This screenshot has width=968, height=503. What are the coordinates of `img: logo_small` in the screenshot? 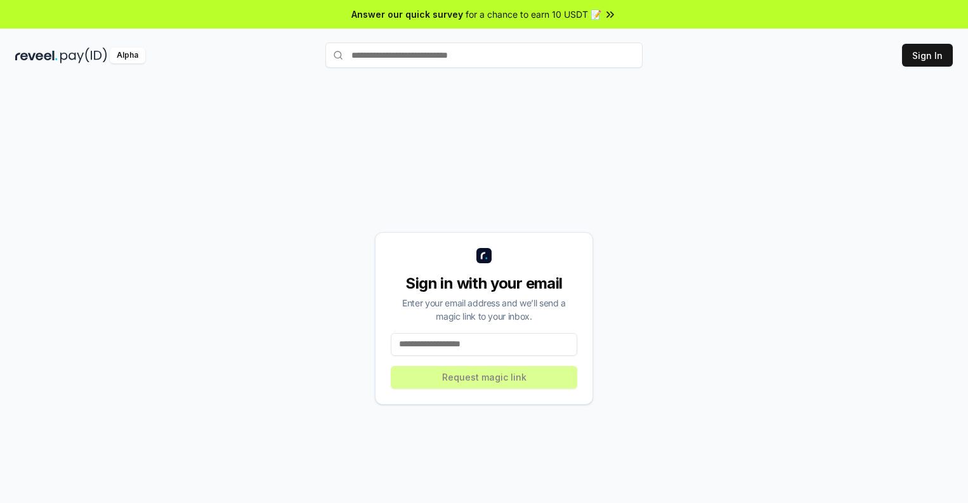 It's located at (484, 256).